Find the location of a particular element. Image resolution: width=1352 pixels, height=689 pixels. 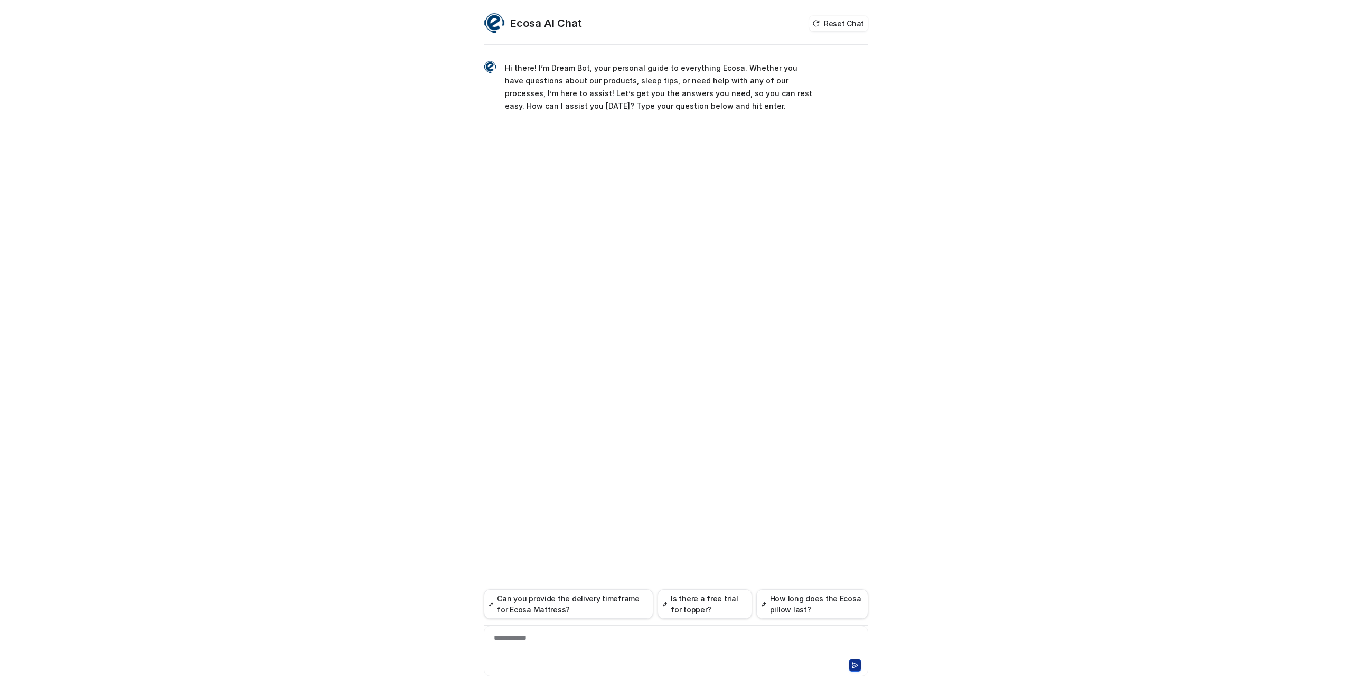

button: Is there a free trial for topper? is located at coordinates (704, 604).